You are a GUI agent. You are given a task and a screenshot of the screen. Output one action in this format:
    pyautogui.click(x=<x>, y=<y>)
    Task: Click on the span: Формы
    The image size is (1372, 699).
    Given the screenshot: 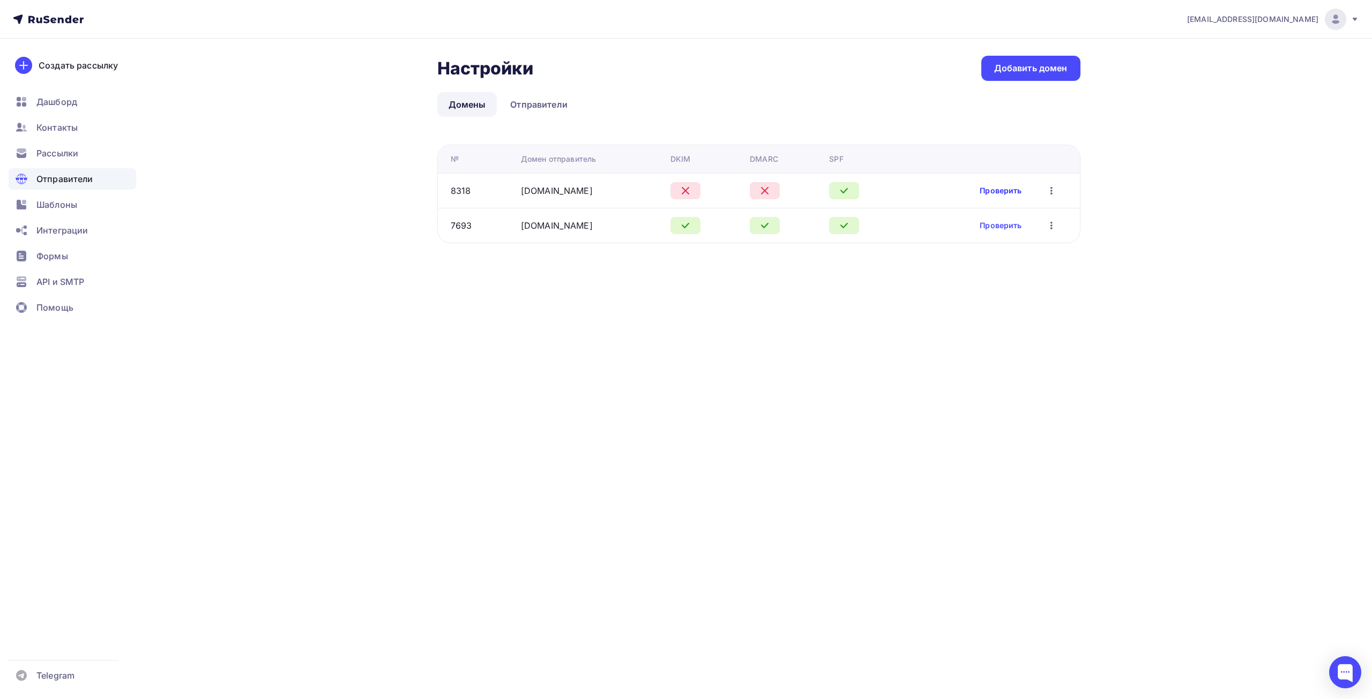 What is the action you would take?
    pyautogui.click(x=52, y=256)
    